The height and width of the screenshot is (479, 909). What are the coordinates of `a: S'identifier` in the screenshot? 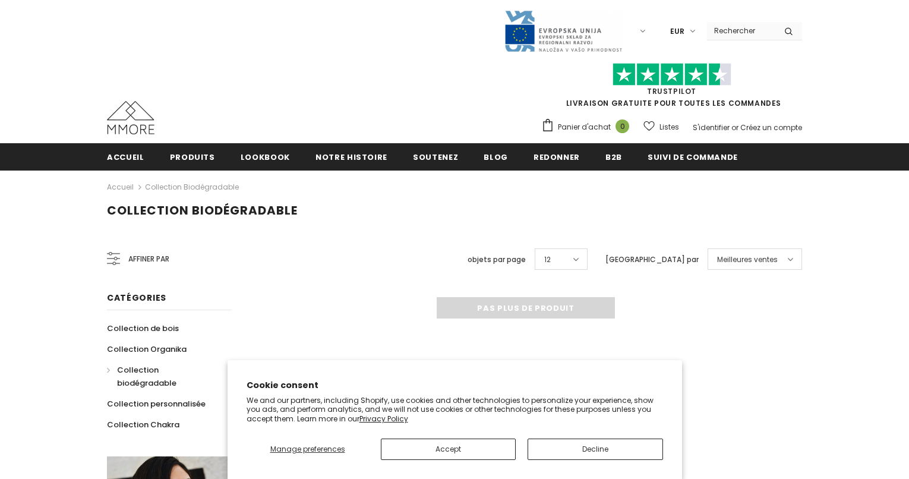 It's located at (711, 127).